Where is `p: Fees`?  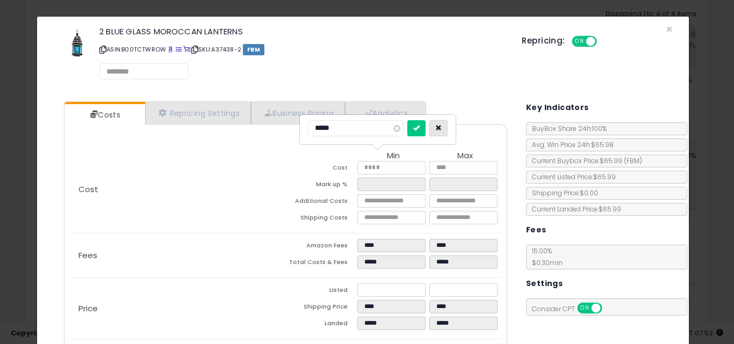
p: Fees is located at coordinates (178, 256).